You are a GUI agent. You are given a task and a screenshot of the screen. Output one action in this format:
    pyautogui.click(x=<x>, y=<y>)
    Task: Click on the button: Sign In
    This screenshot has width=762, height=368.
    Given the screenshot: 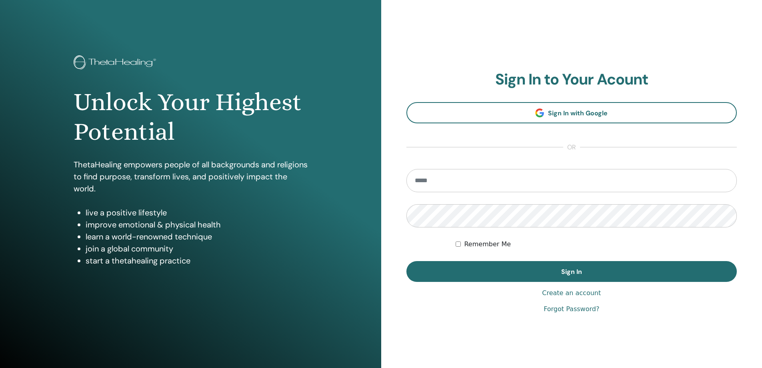 What is the action you would take?
    pyautogui.click(x=572, y=271)
    